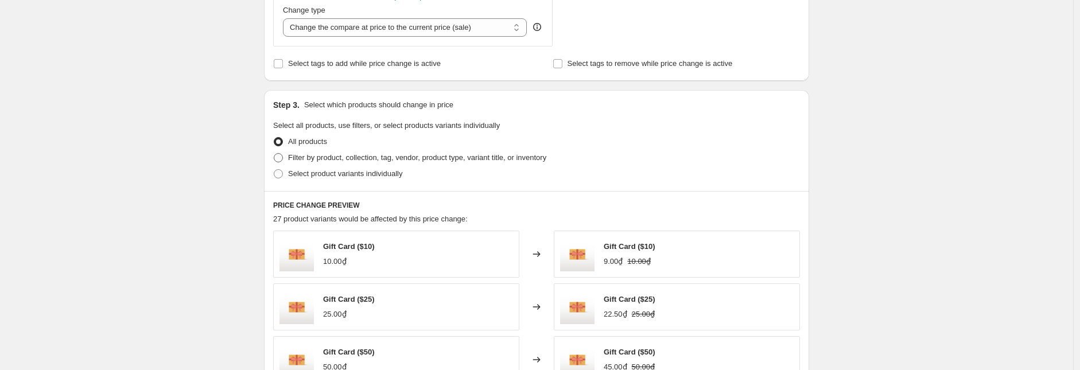  What do you see at coordinates (335, 262) in the screenshot?
I see `div: 10.00₫` at bounding box center [335, 262].